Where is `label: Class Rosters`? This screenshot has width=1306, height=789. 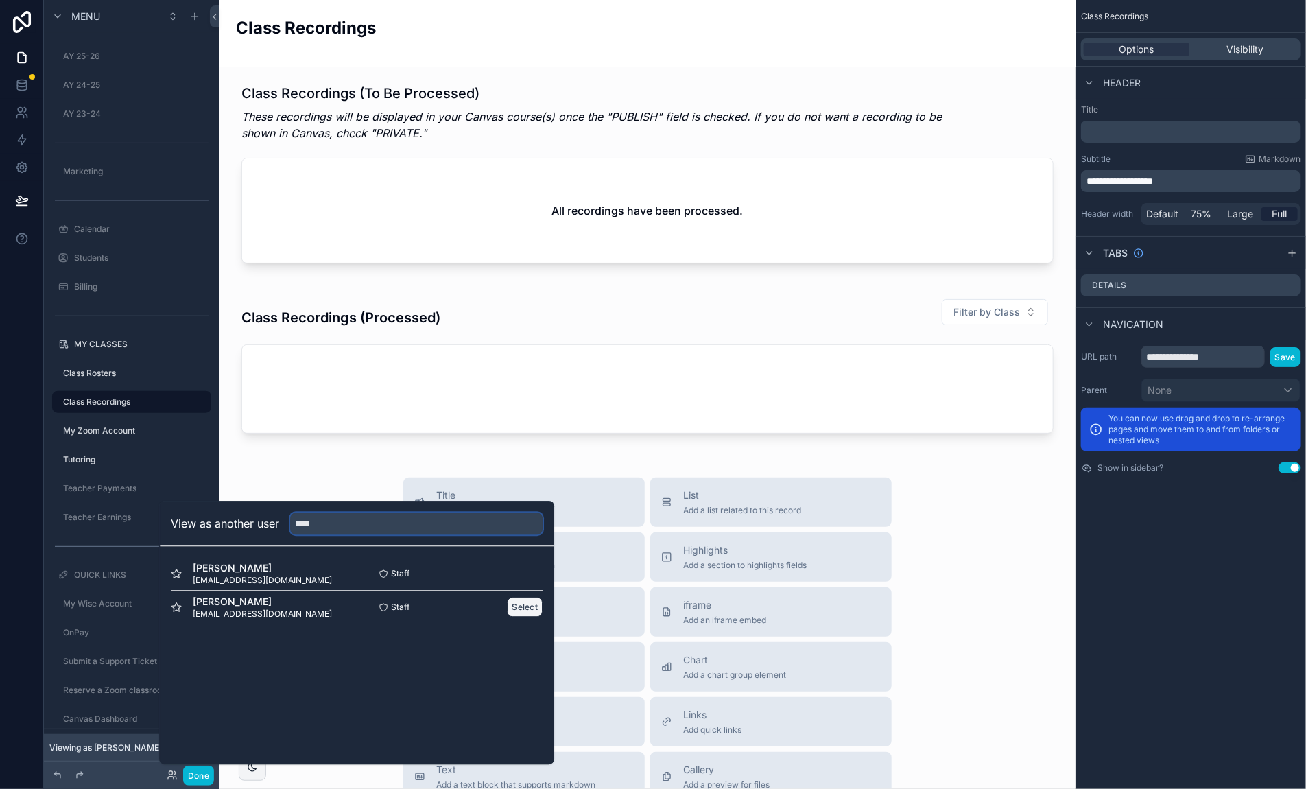 label: Class Rosters is located at coordinates (136, 373).